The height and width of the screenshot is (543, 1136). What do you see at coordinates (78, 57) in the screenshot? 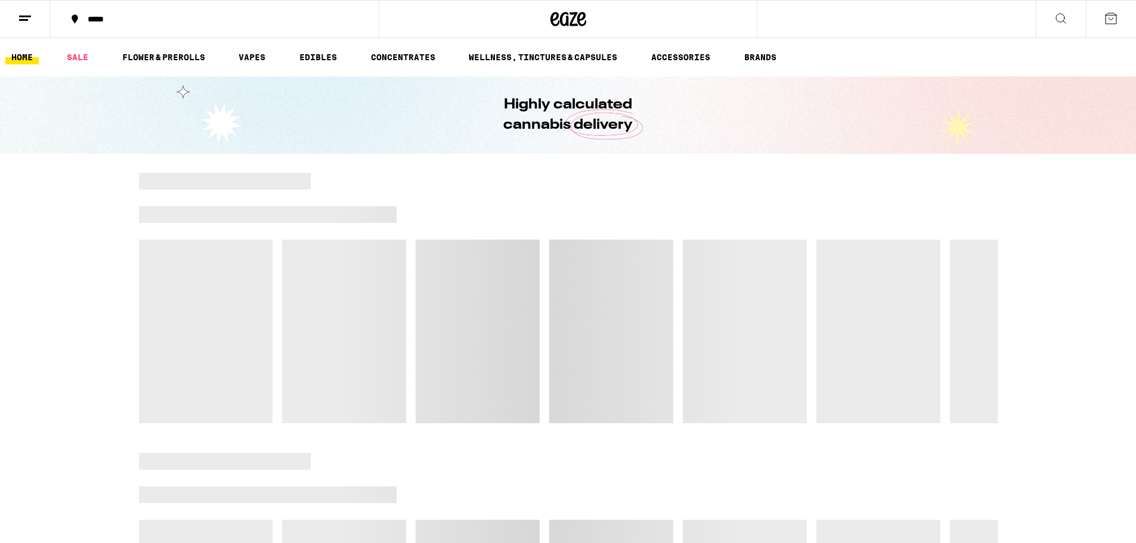
I see `a: SALE` at bounding box center [78, 57].